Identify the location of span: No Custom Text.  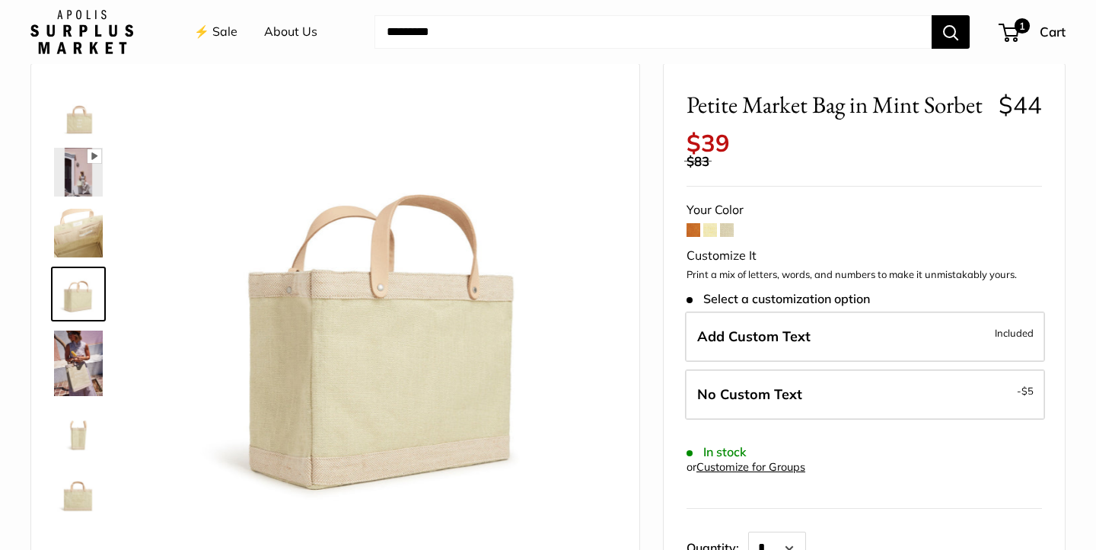
(750, 394).